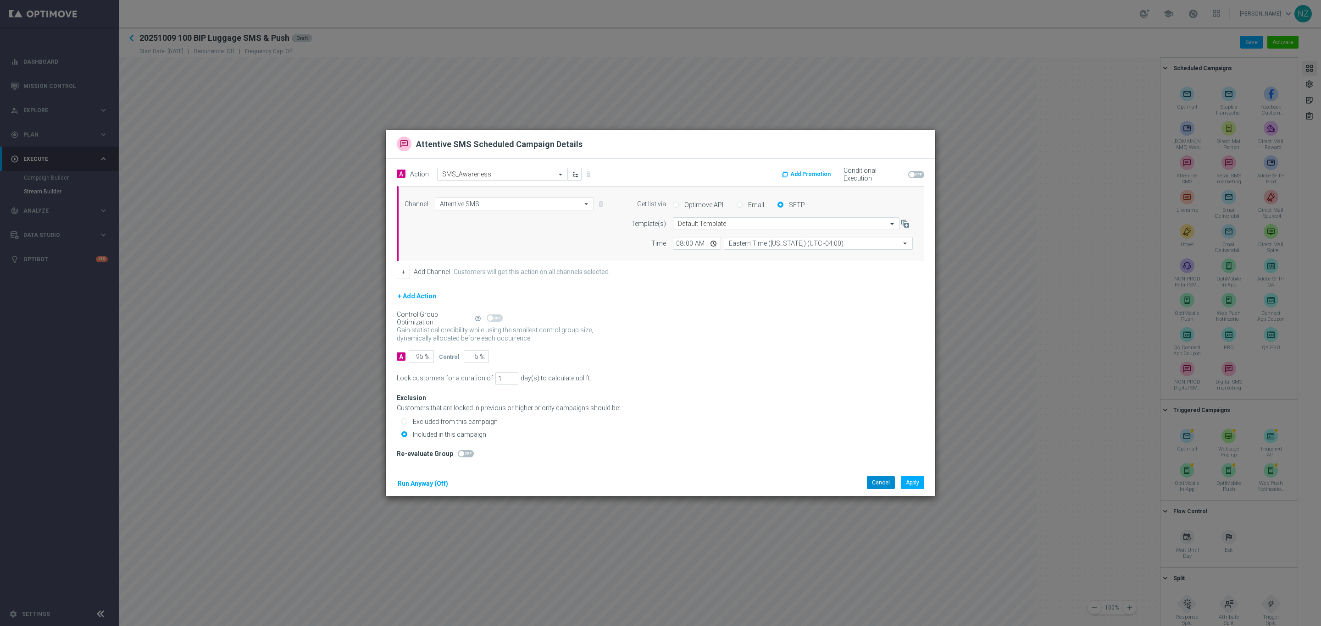 This screenshot has height=626, width=1321. What do you see at coordinates (427, 398) in the screenshot?
I see `div: Exclusion` at bounding box center [427, 398].